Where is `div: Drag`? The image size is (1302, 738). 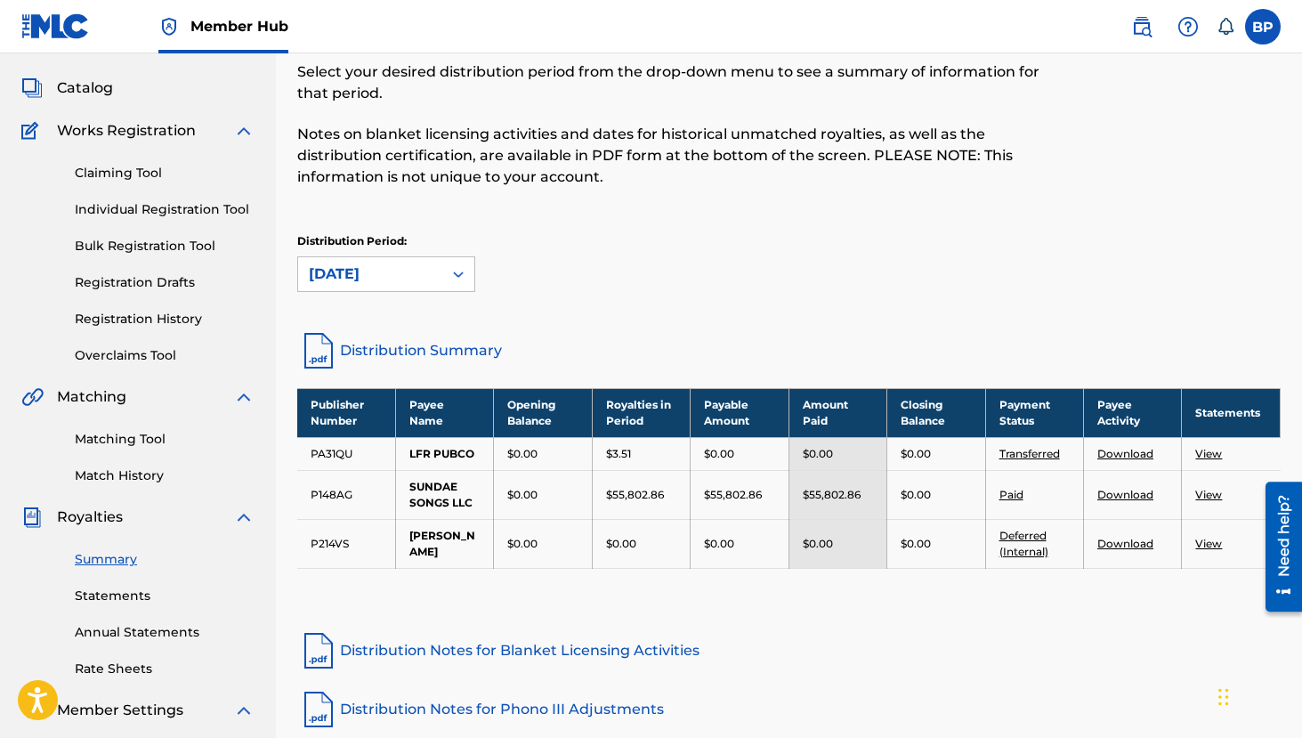 div: Drag is located at coordinates (1223, 697).